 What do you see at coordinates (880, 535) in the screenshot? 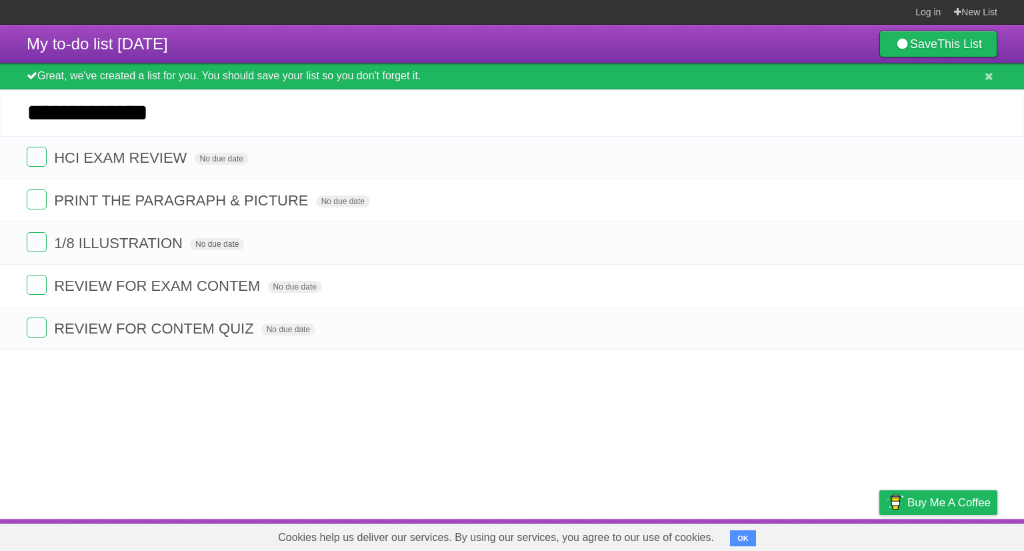
I see `a: Privacy` at bounding box center [880, 535].